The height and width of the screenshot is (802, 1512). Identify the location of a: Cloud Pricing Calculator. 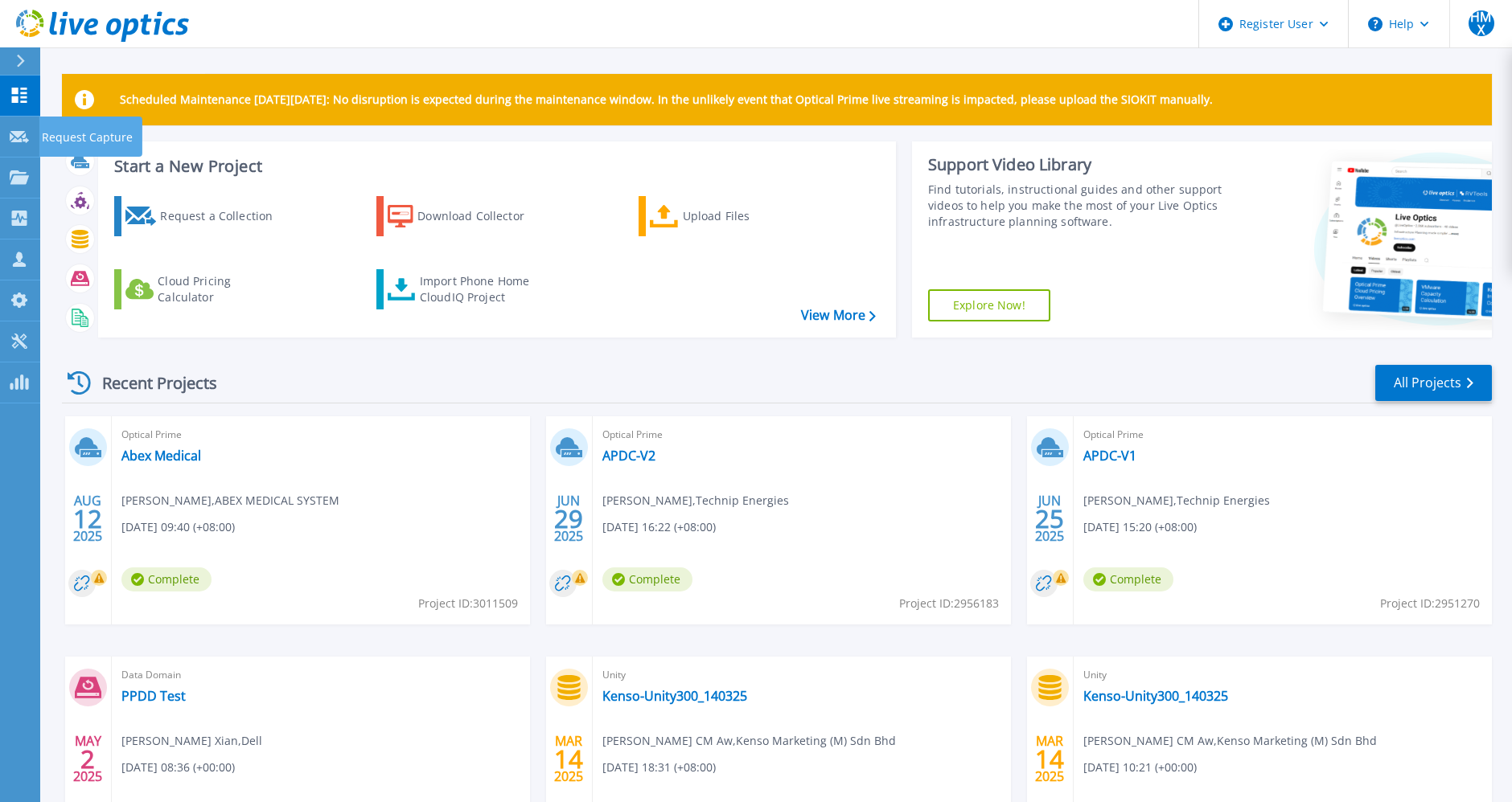
(203, 290).